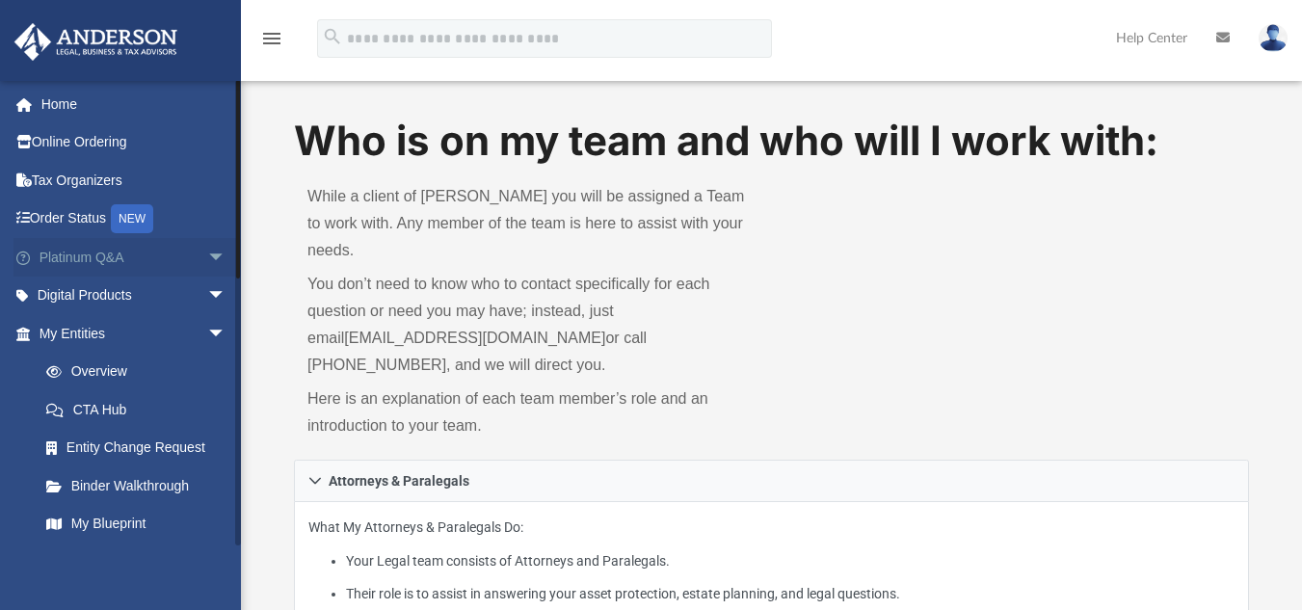  Describe the element at coordinates (134, 296) in the screenshot. I see `a: Digital Productsarrow_drop_down` at that location.